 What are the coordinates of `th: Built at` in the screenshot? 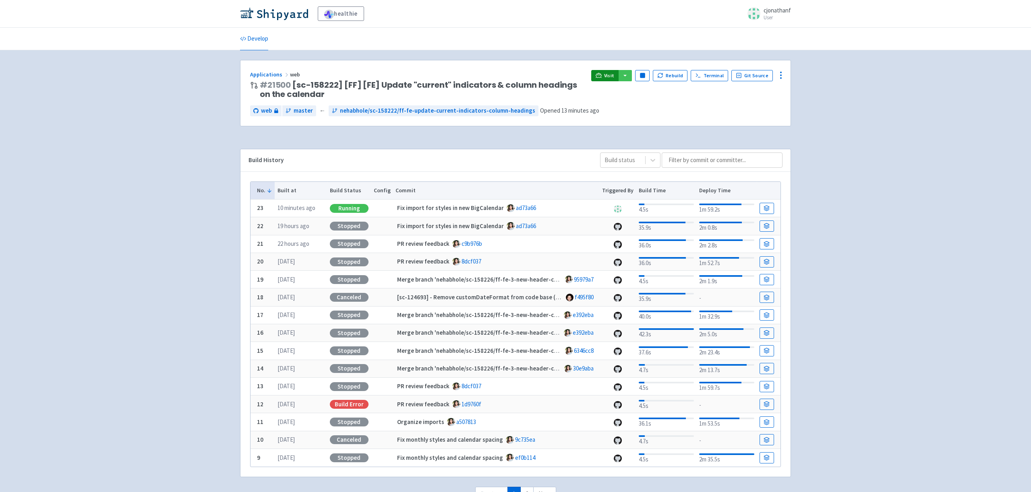 It's located at (301, 191).